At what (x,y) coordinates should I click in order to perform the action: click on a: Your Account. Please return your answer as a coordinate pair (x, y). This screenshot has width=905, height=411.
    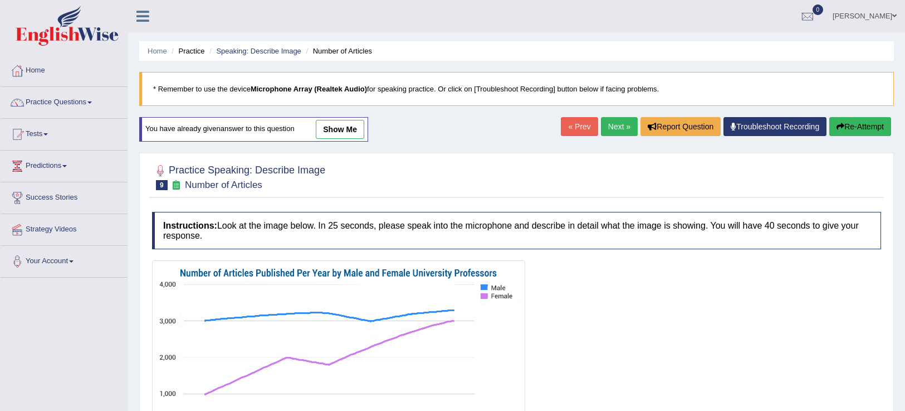
    Looking at the image, I should click on (64, 260).